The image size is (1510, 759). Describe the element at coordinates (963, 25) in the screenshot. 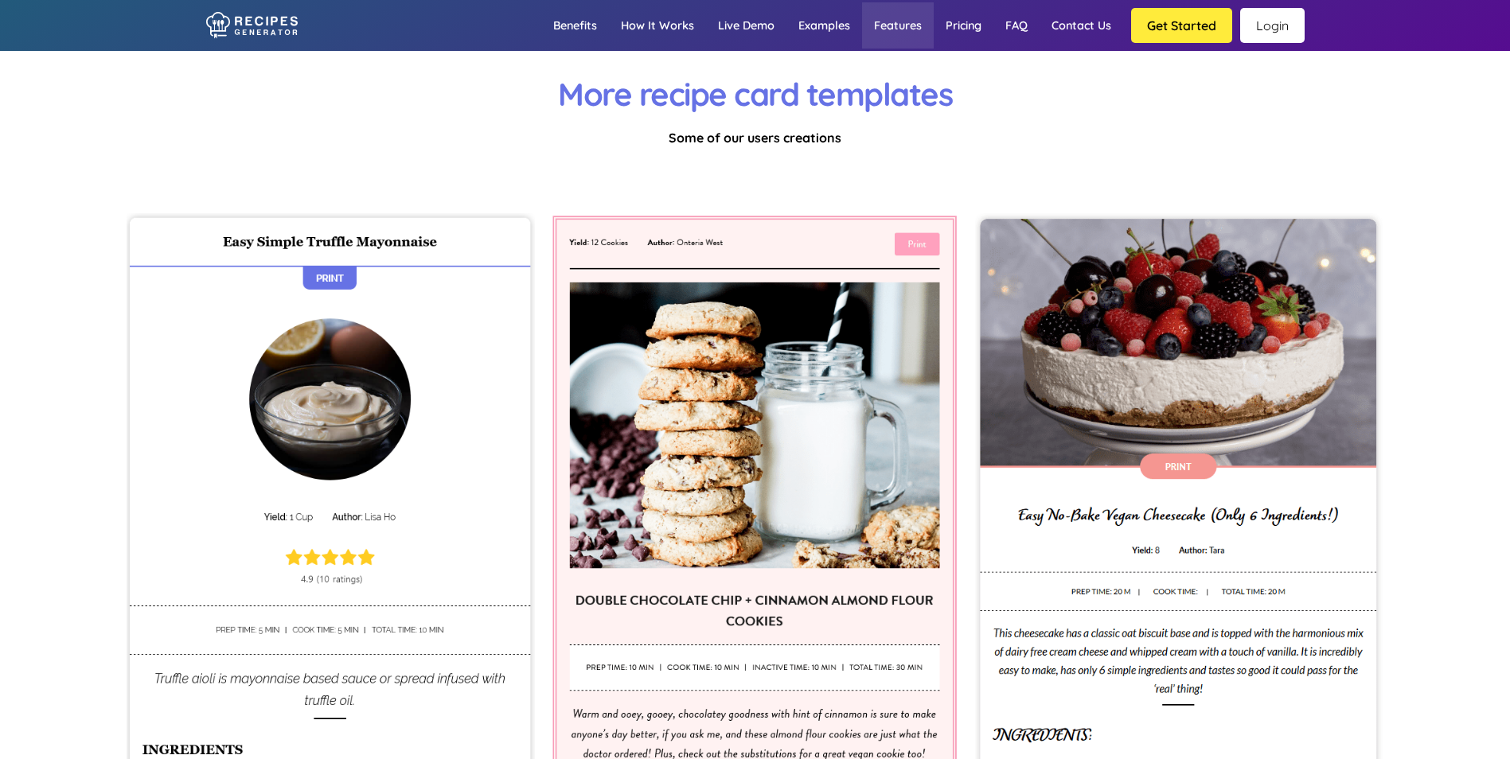

I see `a: Pricing` at that location.